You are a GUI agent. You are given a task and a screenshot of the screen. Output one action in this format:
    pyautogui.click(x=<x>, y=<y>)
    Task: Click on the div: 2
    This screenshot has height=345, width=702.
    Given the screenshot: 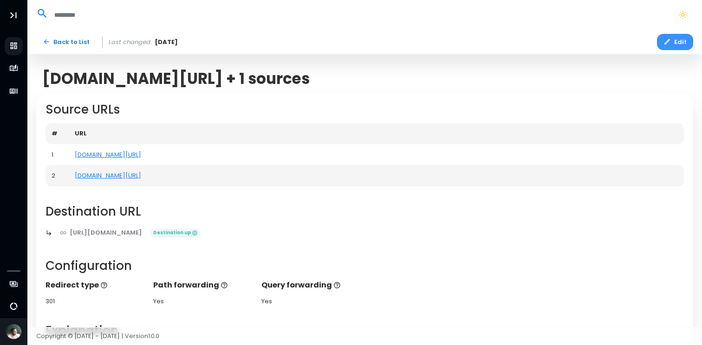 What is the action you would take?
    pyautogui.click(x=57, y=176)
    